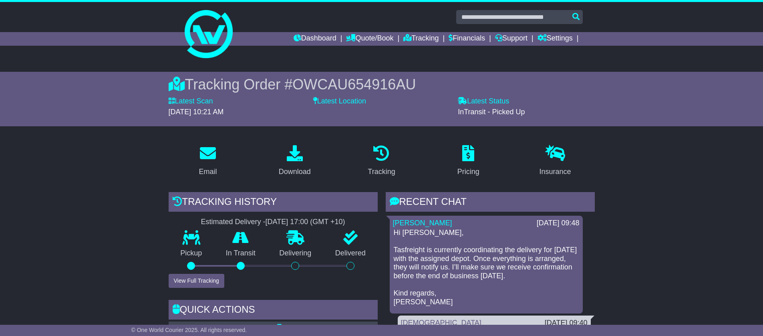 This screenshot has width=763, height=336. I want to click on a: Insurance, so click(555, 161).